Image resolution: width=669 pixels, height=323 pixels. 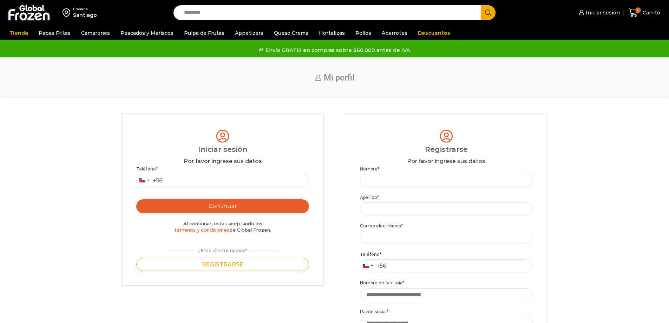 What do you see at coordinates (446, 149) in the screenshot?
I see `div: Registrarse` at bounding box center [446, 149].